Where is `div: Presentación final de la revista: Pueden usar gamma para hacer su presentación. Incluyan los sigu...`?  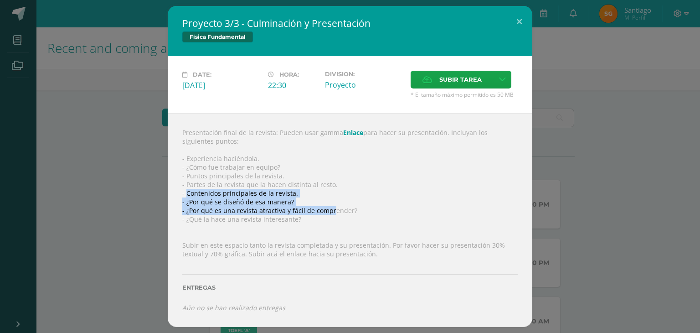
div: Presentación final de la revista: Pueden usar gamma para hacer su presentación. Incluyan los sigu... is located at coordinates (350, 220).